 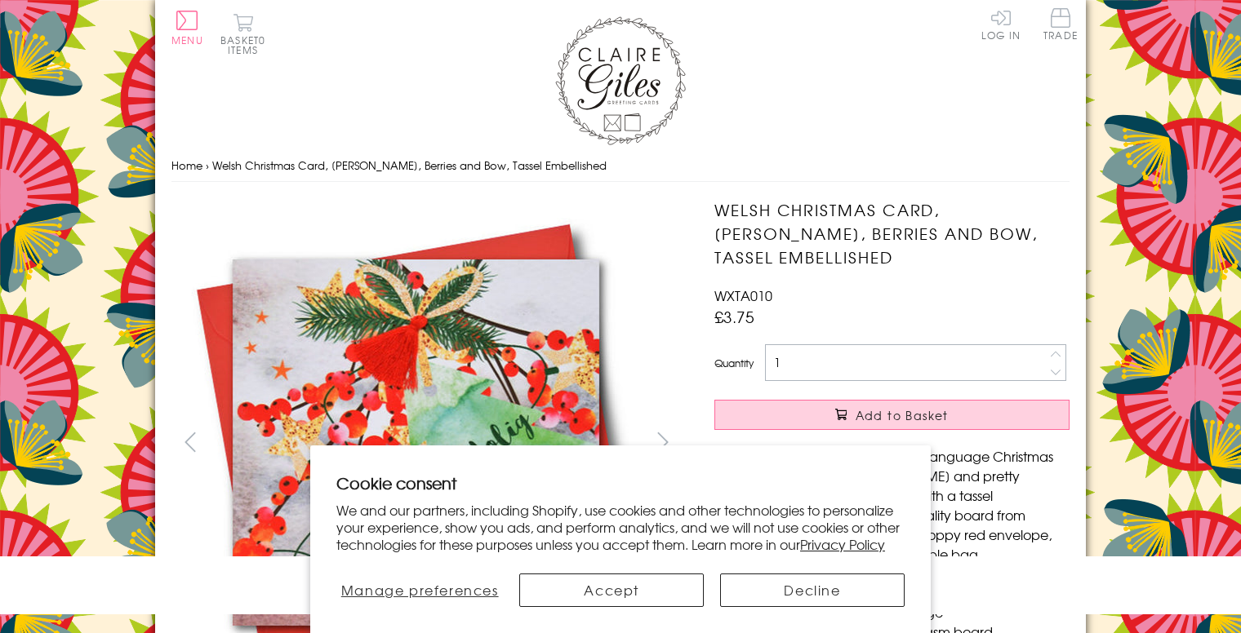 I want to click on label: Quantity, so click(x=734, y=363).